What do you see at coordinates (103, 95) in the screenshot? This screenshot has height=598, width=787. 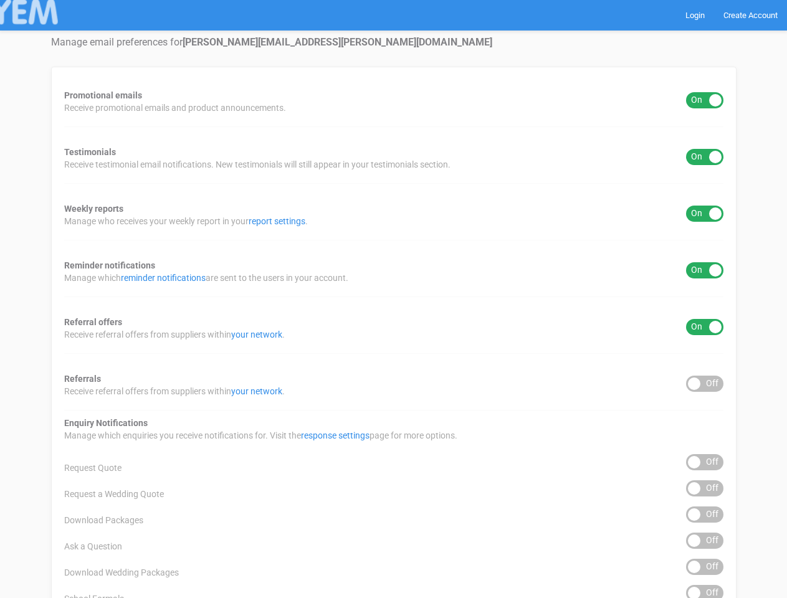 I see `strong: Promotional emails` at bounding box center [103, 95].